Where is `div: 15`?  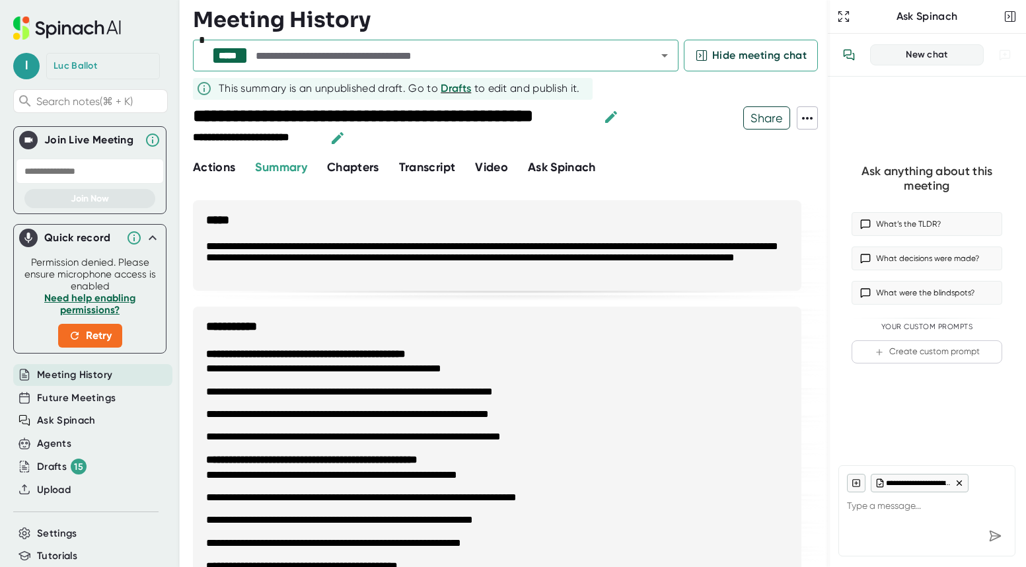 div: 15 is located at coordinates (79, 467).